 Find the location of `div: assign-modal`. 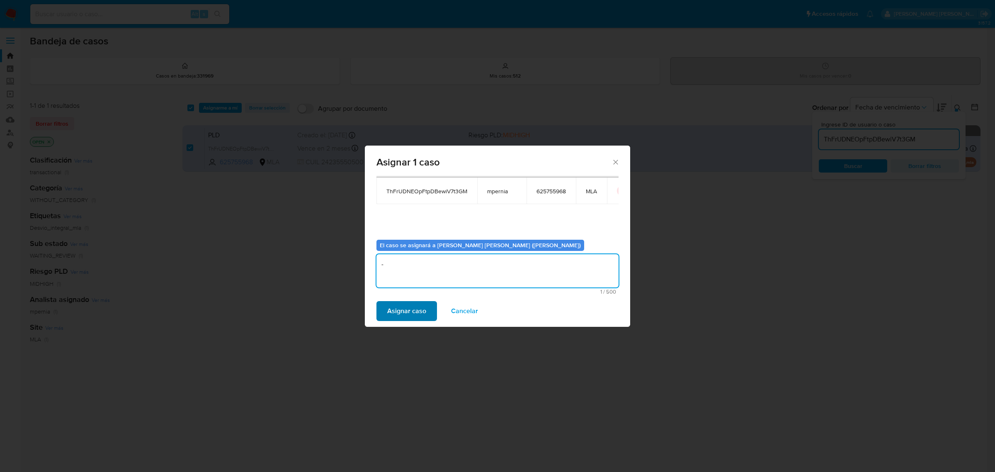

div: assign-modal is located at coordinates (498, 236).